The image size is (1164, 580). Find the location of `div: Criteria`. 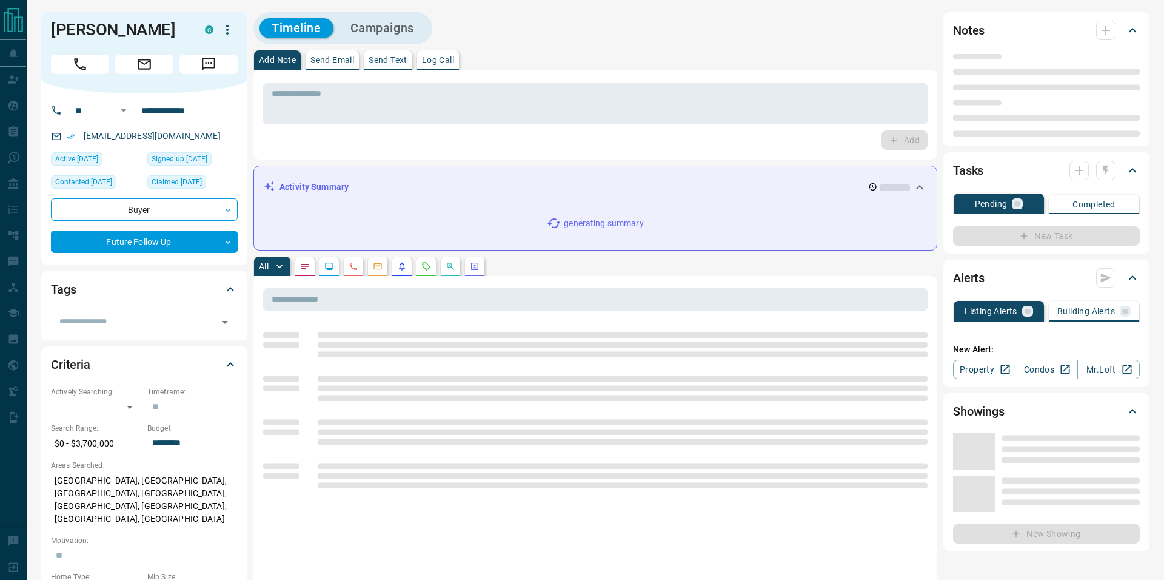

div: Criteria is located at coordinates (144, 364).